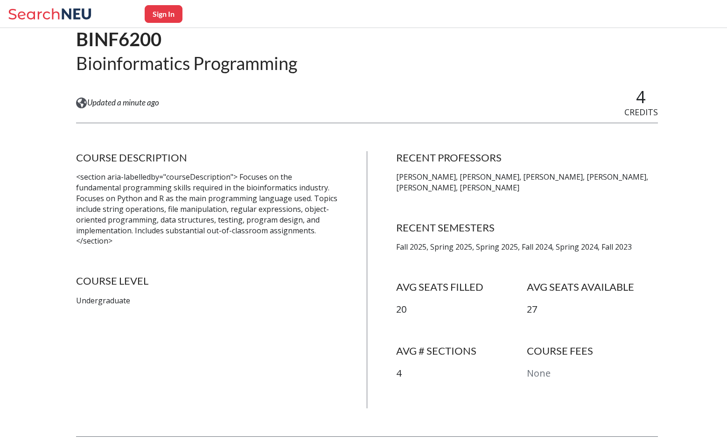  Describe the element at coordinates (461, 373) in the screenshot. I see `p: 4` at that location.